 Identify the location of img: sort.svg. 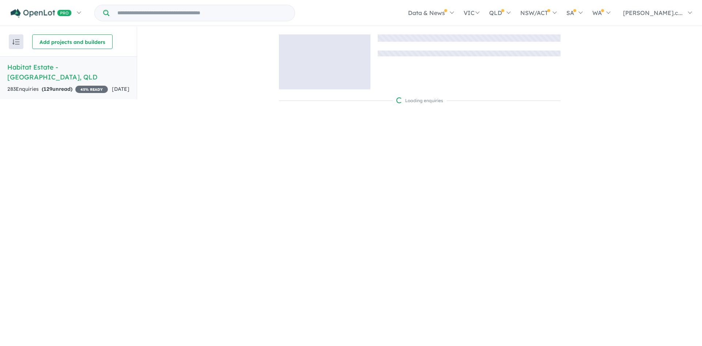
(16, 42).